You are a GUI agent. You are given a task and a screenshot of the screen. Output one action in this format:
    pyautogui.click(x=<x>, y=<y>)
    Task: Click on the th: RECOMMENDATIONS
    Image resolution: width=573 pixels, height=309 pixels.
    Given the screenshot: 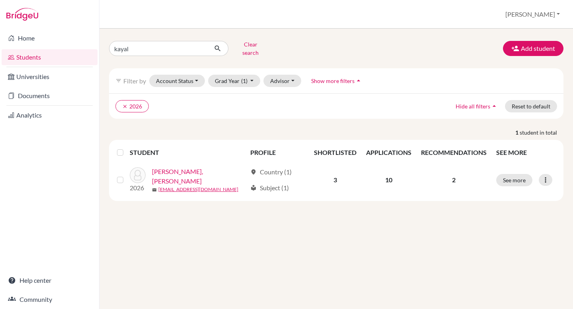 What is the action you would take?
    pyautogui.click(x=453, y=153)
    